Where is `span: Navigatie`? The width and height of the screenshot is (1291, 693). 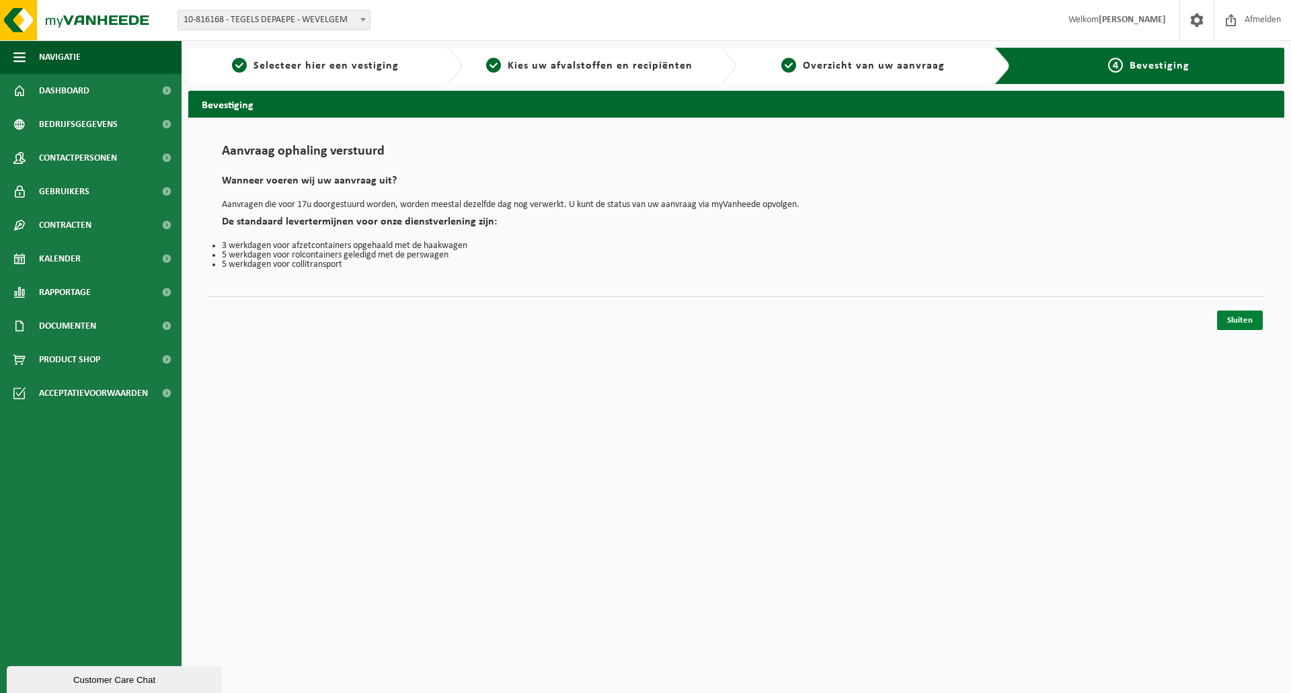
span: Navigatie is located at coordinates (60, 57).